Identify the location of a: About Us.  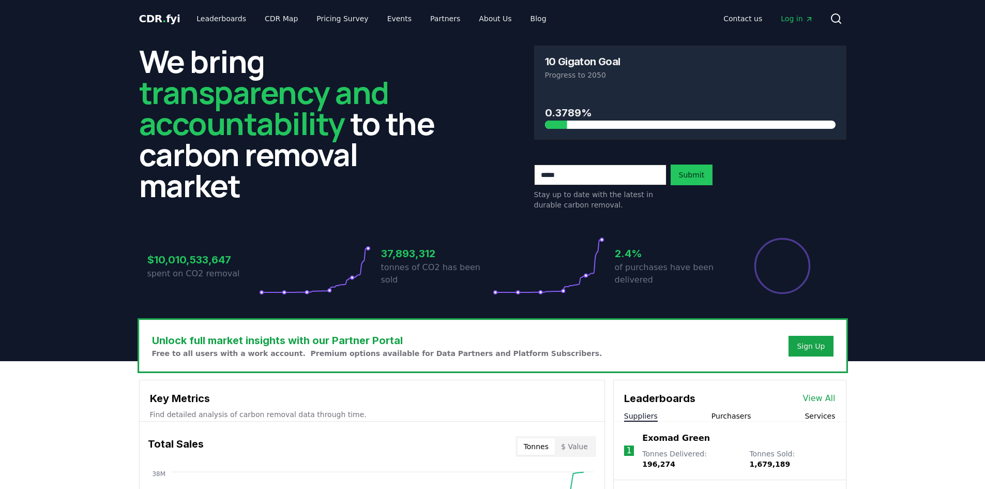
(495, 19).